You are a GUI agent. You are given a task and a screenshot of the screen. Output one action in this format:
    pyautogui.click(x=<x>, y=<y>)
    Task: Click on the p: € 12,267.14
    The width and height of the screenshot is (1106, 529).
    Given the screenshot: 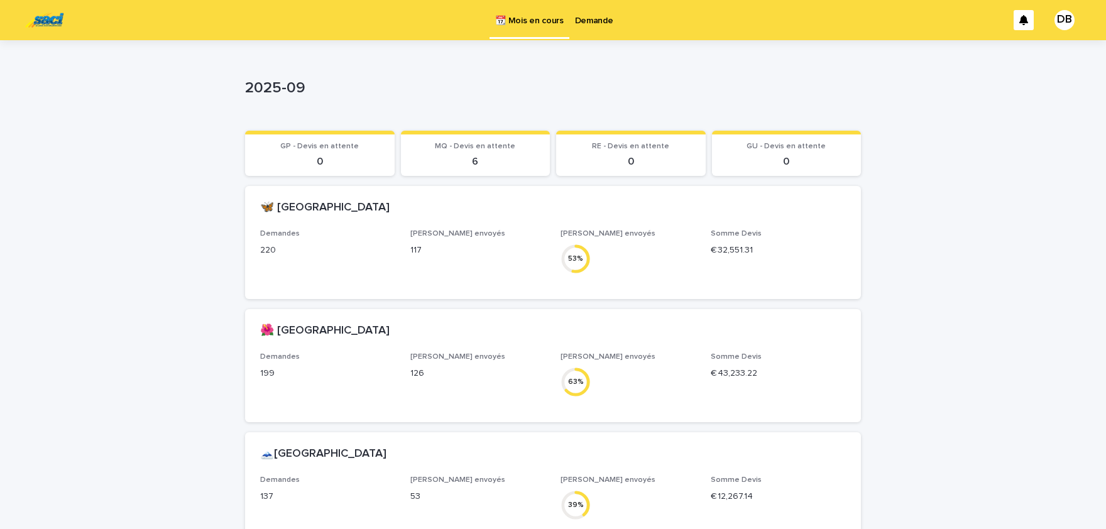 What is the action you would take?
    pyautogui.click(x=778, y=497)
    